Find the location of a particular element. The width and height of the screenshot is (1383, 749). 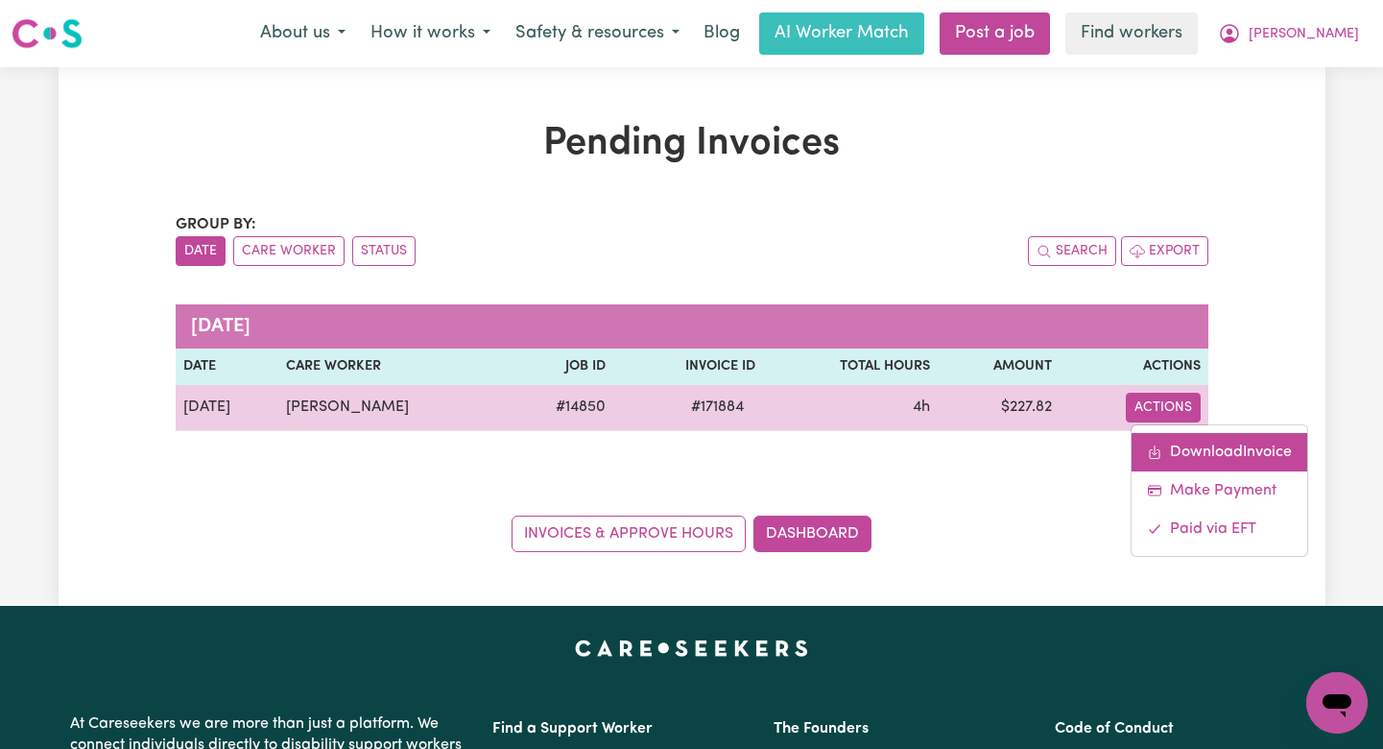

span: Group by: is located at coordinates (216, 225).